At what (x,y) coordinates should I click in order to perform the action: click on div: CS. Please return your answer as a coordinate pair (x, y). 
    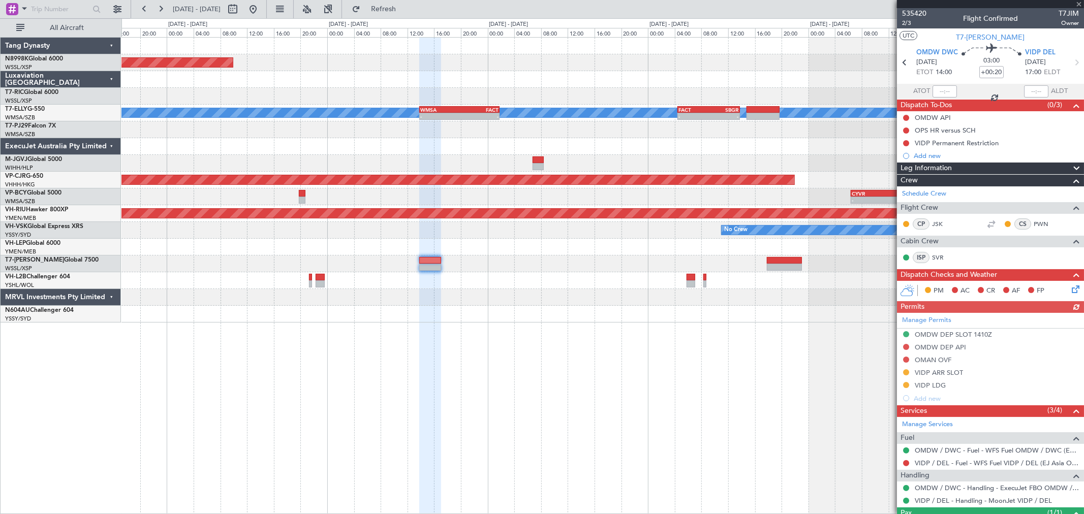
    Looking at the image, I should click on (1022, 224).